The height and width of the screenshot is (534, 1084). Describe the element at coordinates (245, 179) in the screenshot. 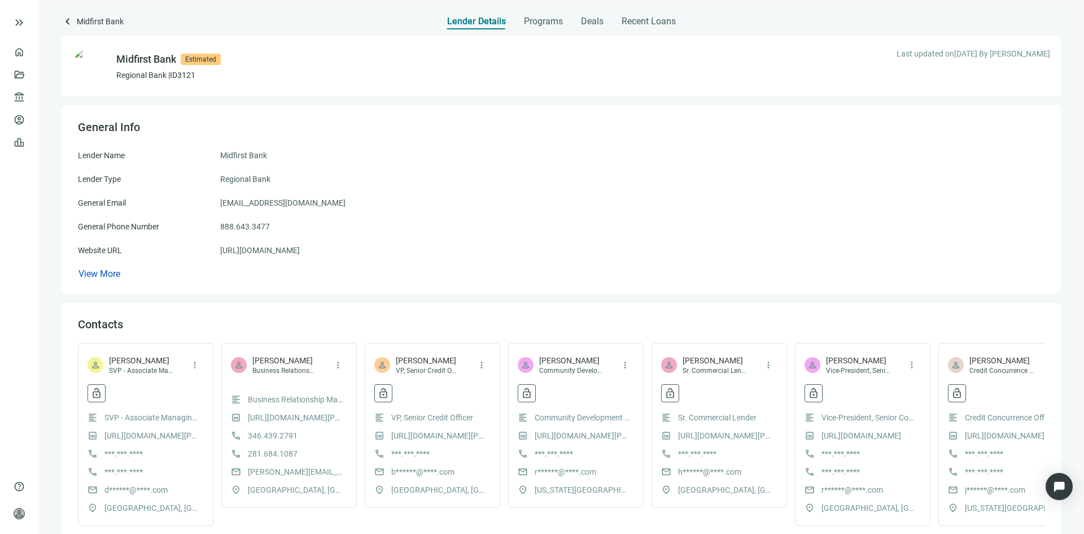

I see `span: Regional Bank` at that location.